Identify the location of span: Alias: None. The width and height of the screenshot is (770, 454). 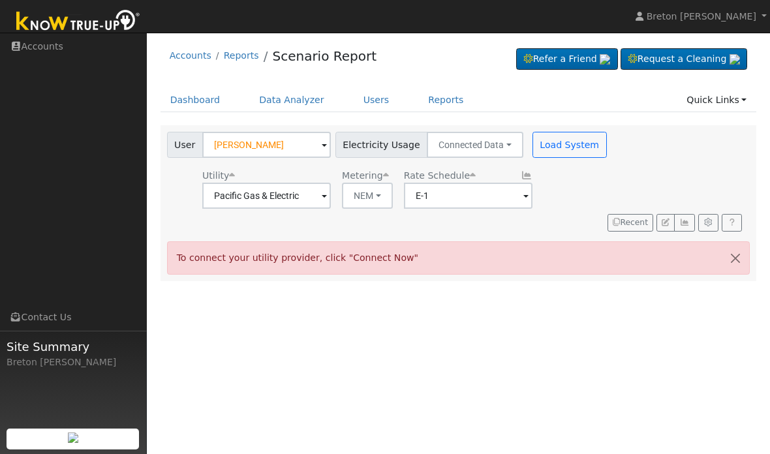
(440, 176).